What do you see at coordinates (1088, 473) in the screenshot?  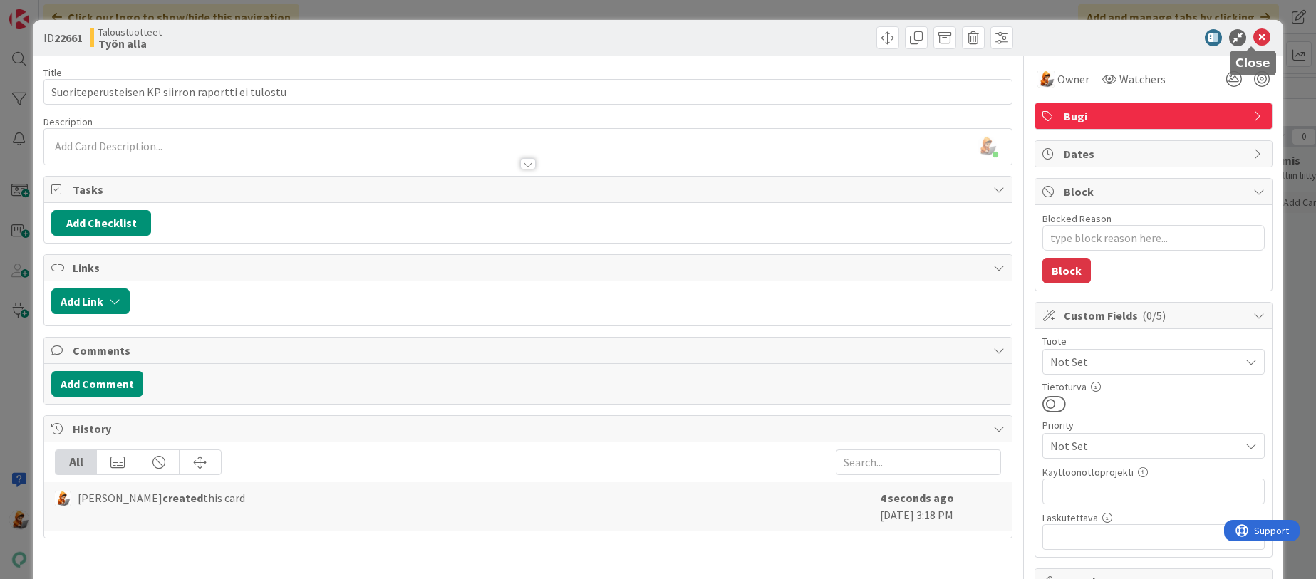 I see `label: Käyttöönottoprojekti` at bounding box center [1088, 473].